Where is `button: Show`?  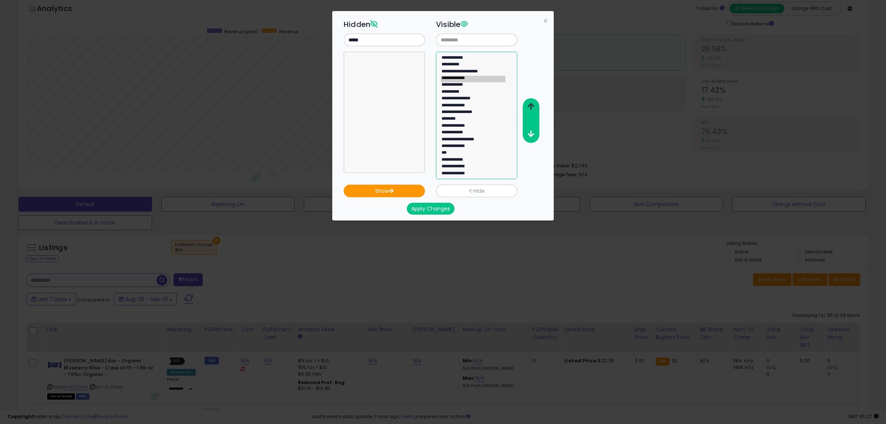
button: Show is located at coordinates (384, 191).